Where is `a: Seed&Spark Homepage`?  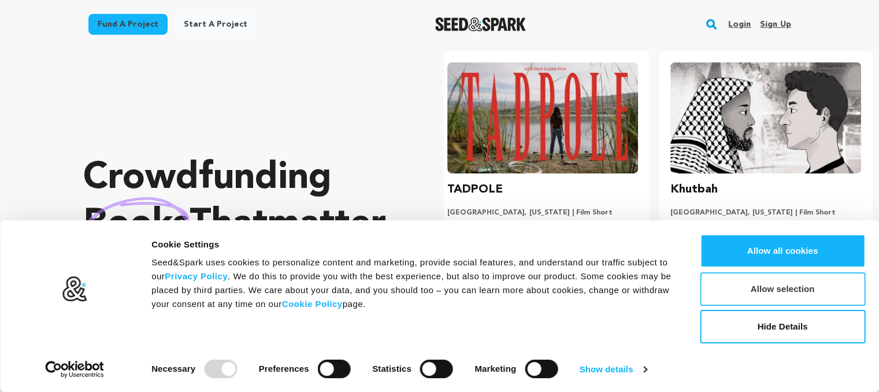 a: Seed&Spark Homepage is located at coordinates (480, 24).